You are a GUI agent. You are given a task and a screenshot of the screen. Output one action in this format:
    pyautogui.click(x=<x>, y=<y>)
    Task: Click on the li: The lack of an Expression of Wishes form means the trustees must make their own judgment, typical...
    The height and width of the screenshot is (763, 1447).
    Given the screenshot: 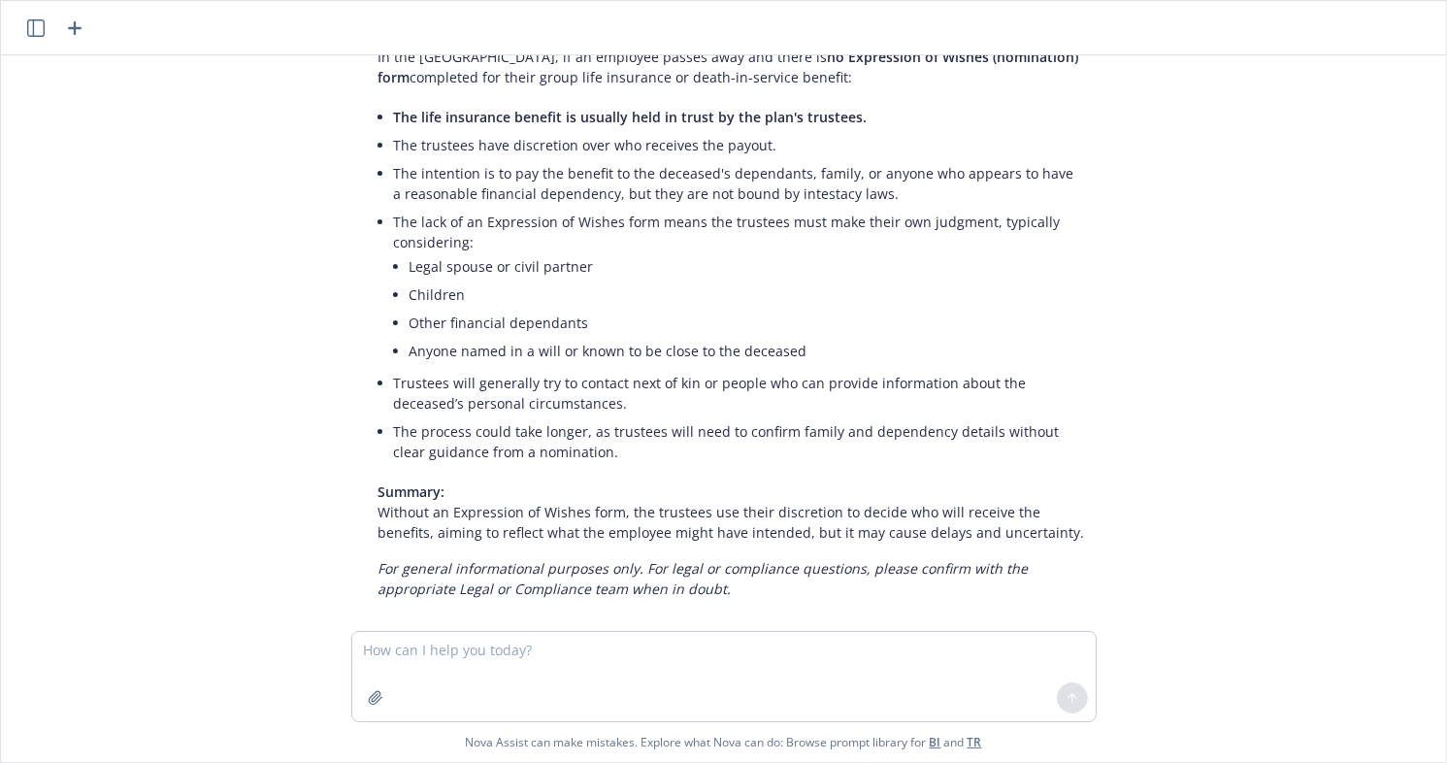 What is the action you would take?
    pyautogui.click(x=739, y=288)
    